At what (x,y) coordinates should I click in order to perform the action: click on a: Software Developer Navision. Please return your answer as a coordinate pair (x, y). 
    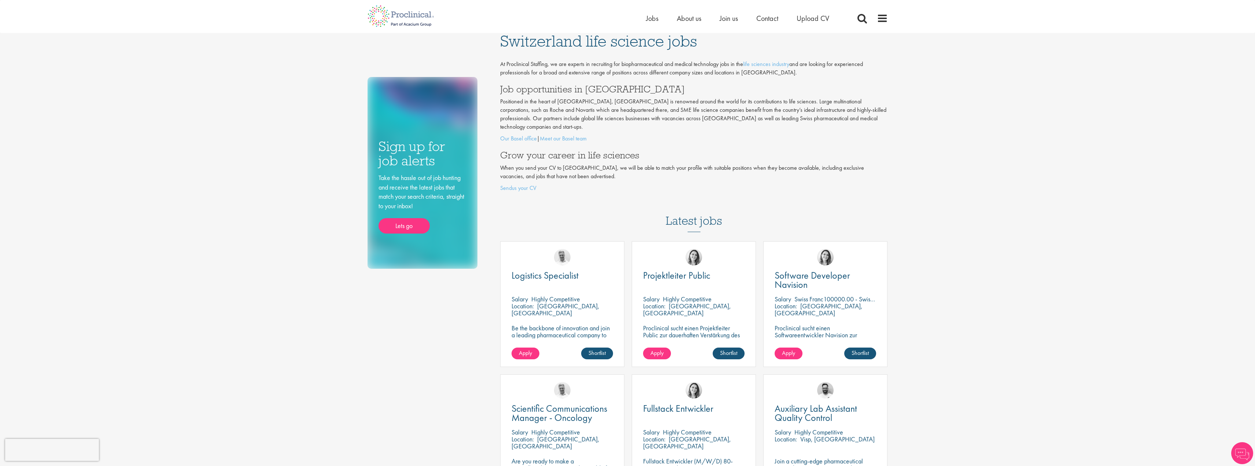
    Looking at the image, I should click on (825, 280).